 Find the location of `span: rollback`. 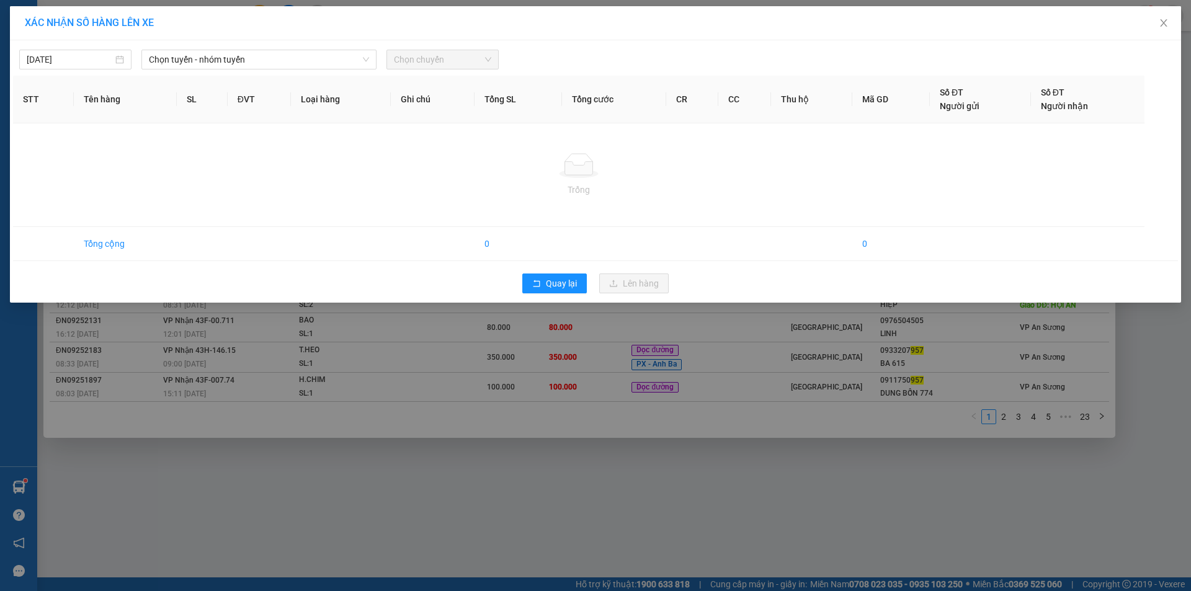

span: rollback is located at coordinates (537, 284).